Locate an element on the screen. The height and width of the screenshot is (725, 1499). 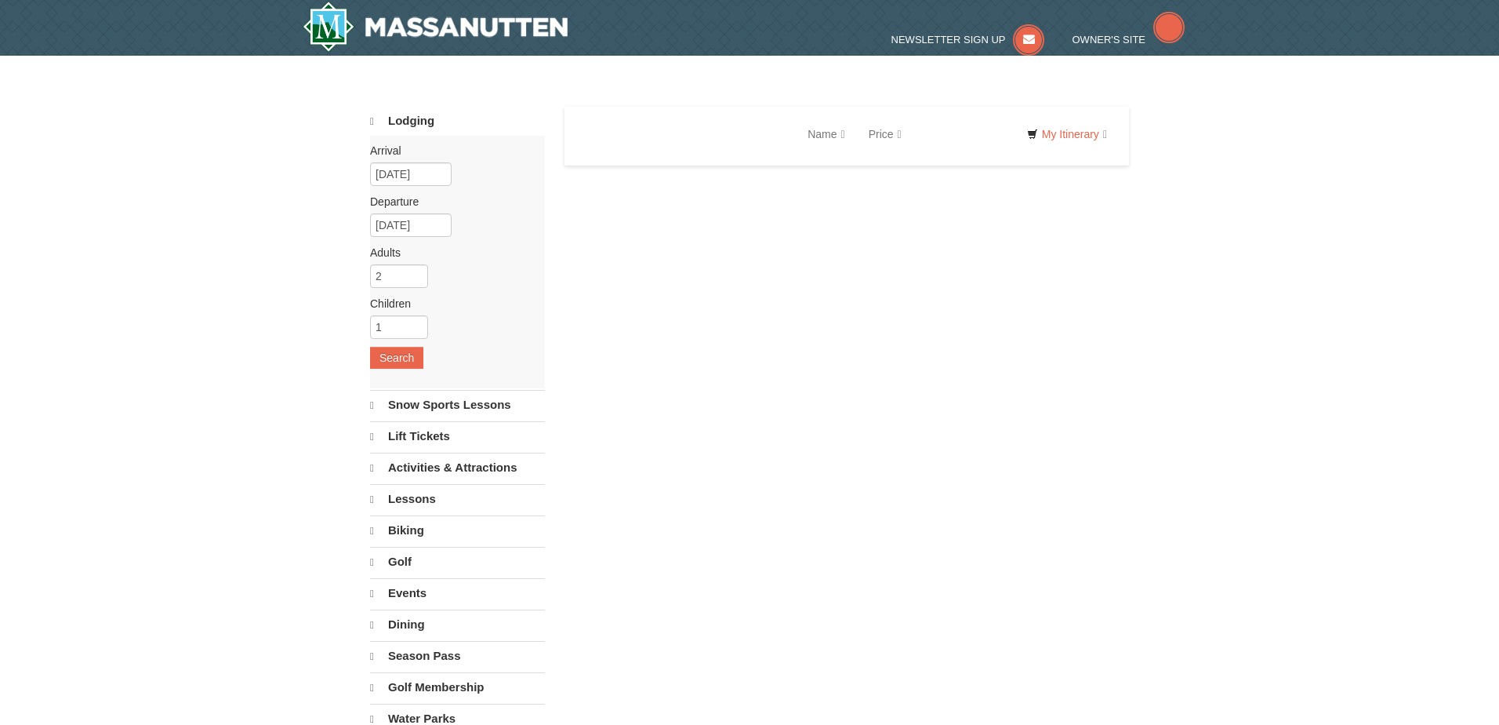
a: Name is located at coordinates (826, 134).